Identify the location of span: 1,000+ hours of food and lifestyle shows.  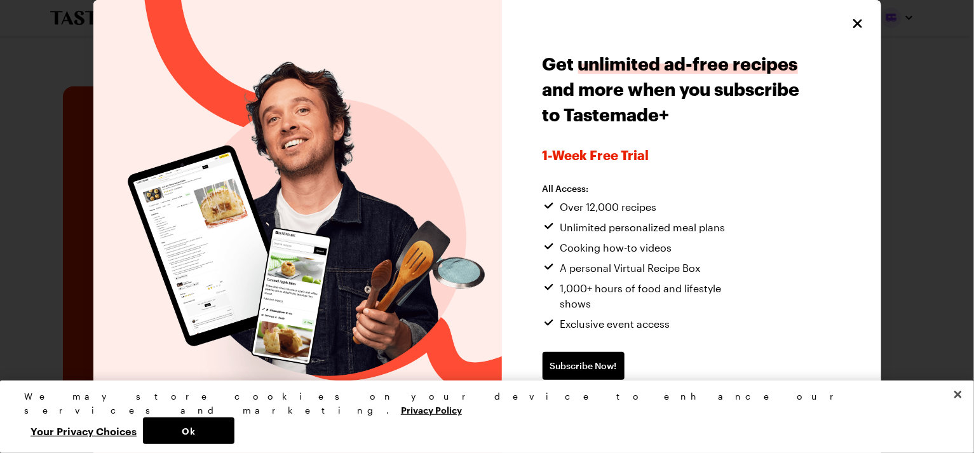
(657, 296).